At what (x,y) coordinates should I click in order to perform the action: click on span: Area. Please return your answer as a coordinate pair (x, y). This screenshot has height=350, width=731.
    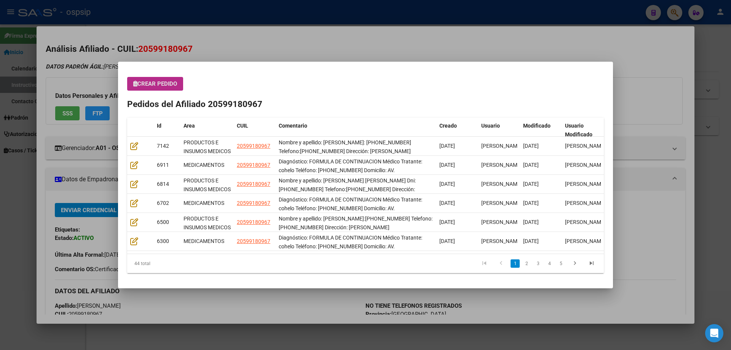
    Looking at the image, I should click on (189, 126).